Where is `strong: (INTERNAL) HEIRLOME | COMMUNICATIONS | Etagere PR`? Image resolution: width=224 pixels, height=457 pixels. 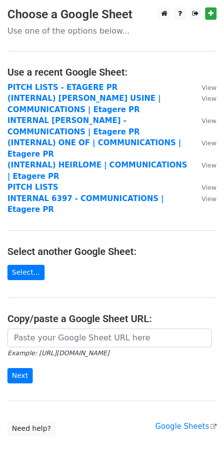
strong: (INTERNAL) HEIRLOME | COMMUNICATIONS | Etagere PR is located at coordinates (97, 171).